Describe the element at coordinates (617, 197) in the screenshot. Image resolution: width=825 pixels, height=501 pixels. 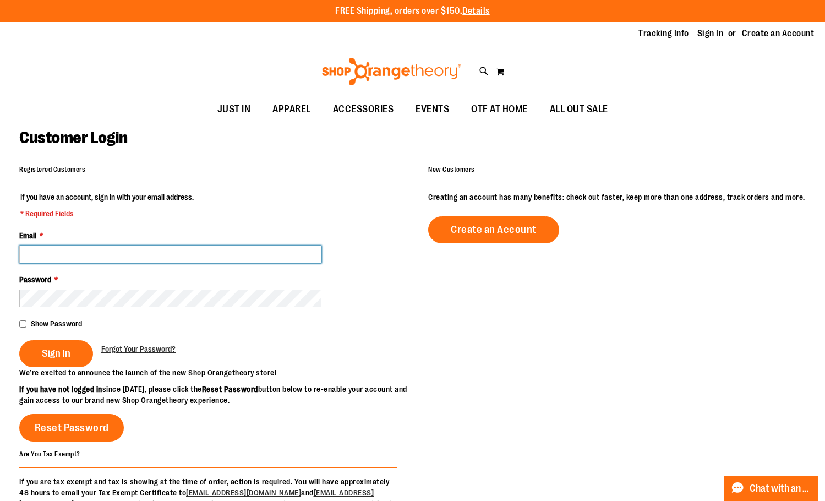
I see `p: Creating an account has many benefits: check out faster, keep more than one address, track orders...` at that location.